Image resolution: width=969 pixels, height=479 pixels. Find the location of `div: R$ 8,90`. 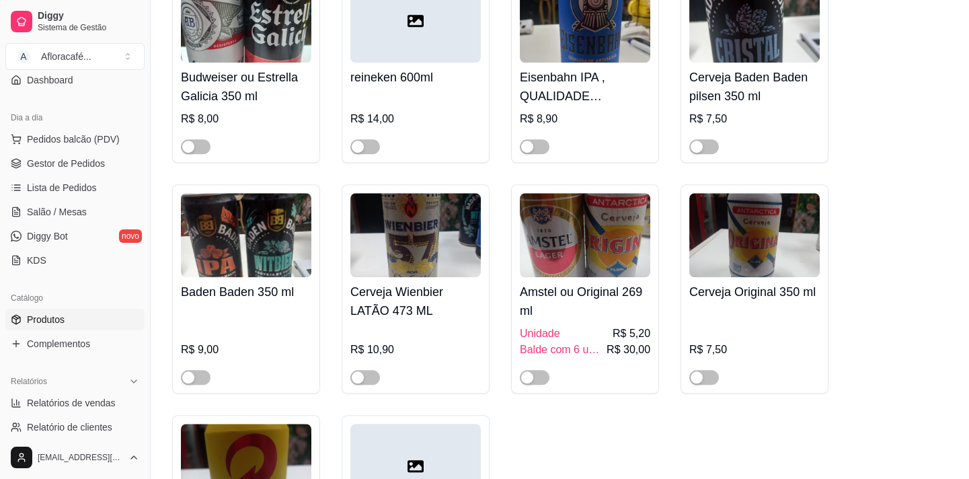

div: R$ 8,90 is located at coordinates (585, 119).